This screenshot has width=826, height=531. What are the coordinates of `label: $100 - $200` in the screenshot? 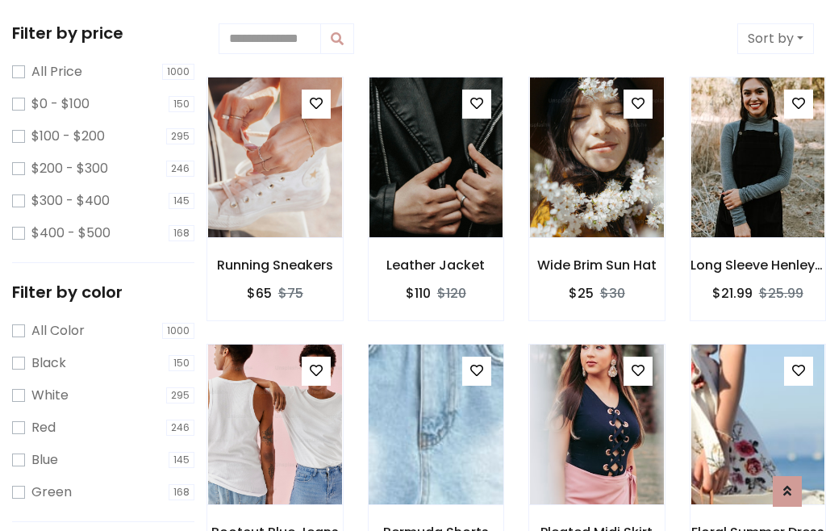 It's located at (68, 136).